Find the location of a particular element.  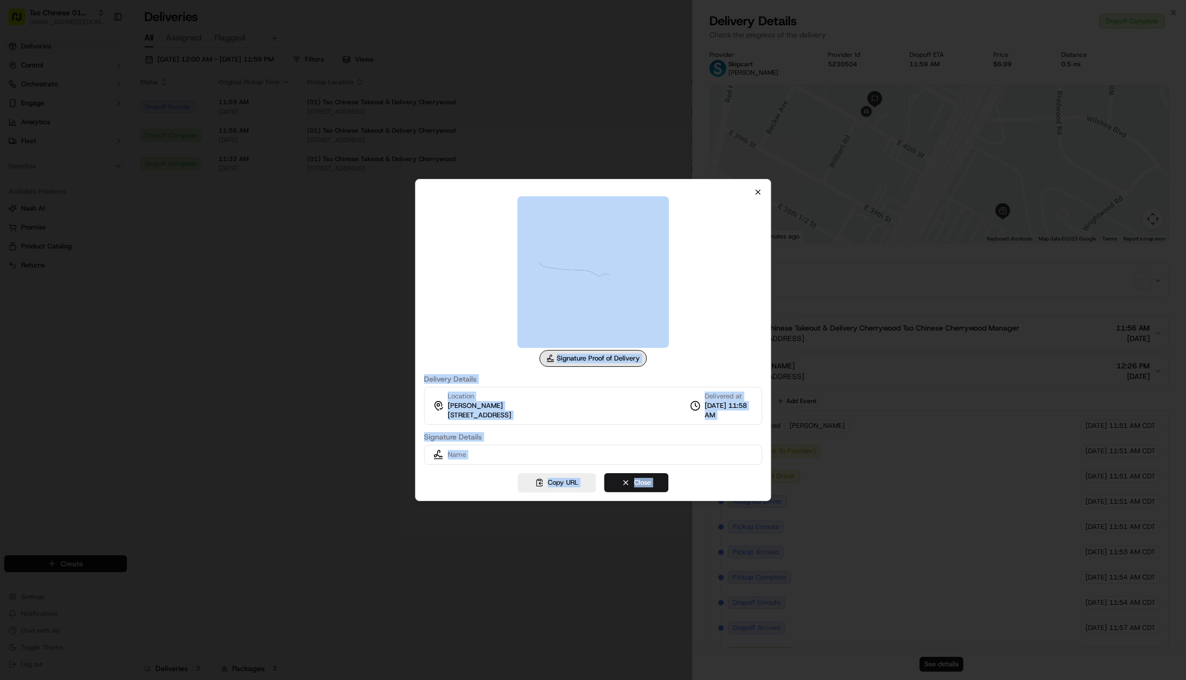

button: Close is located at coordinates (636, 483).